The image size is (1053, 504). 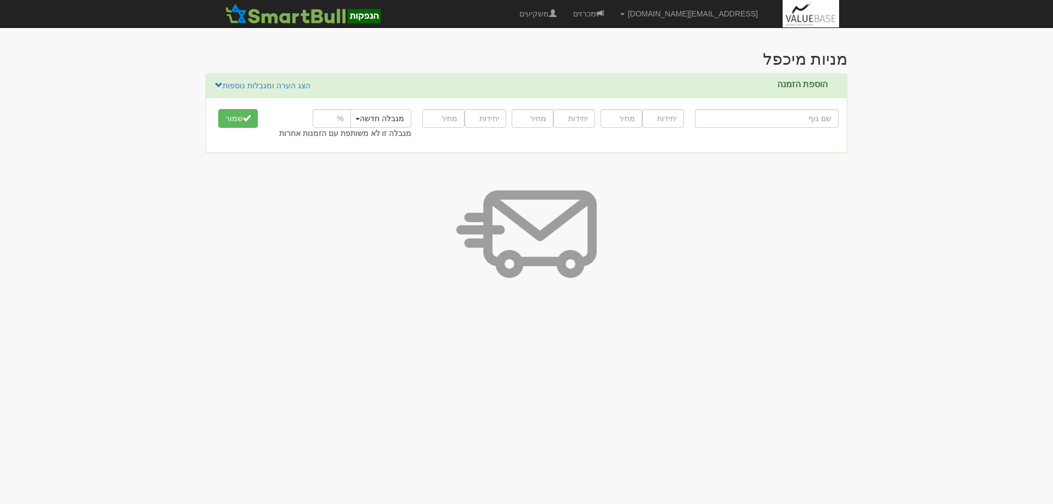 What do you see at coordinates (345, 133) in the screenshot?
I see `label: מגבלה זו לא משותפת עם הזמנות אחרות` at bounding box center [345, 133].